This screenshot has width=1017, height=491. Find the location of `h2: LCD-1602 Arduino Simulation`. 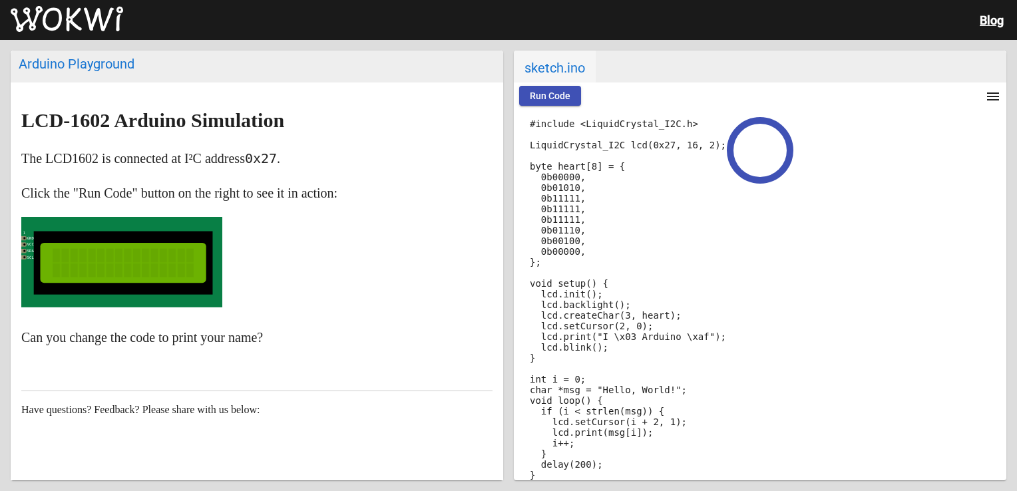

h2: LCD-1602 Arduino Simulation is located at coordinates (257, 120).